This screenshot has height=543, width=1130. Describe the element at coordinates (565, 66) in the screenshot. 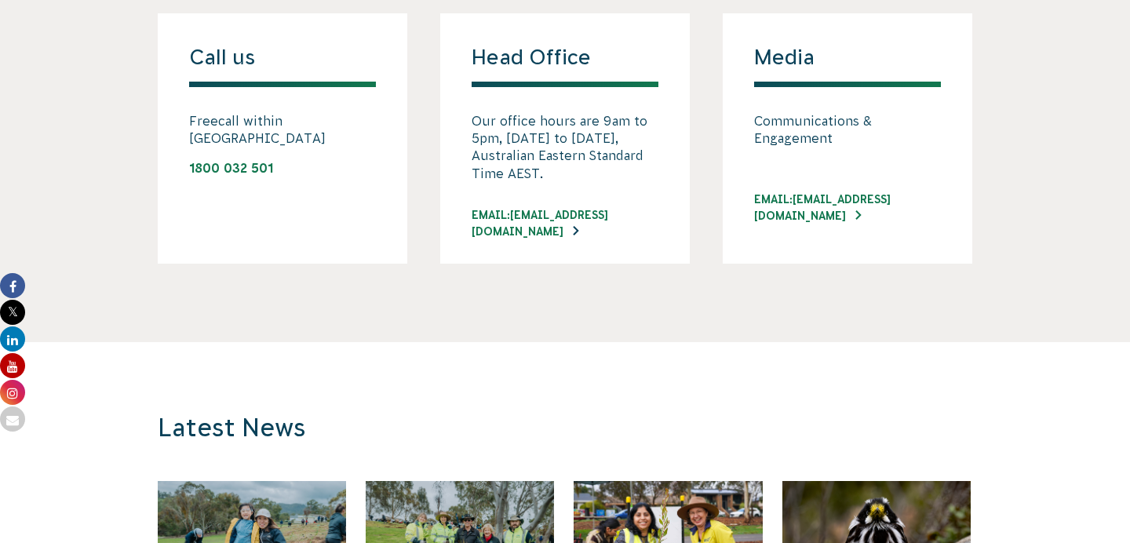

I see `h4: Head Office` at that location.